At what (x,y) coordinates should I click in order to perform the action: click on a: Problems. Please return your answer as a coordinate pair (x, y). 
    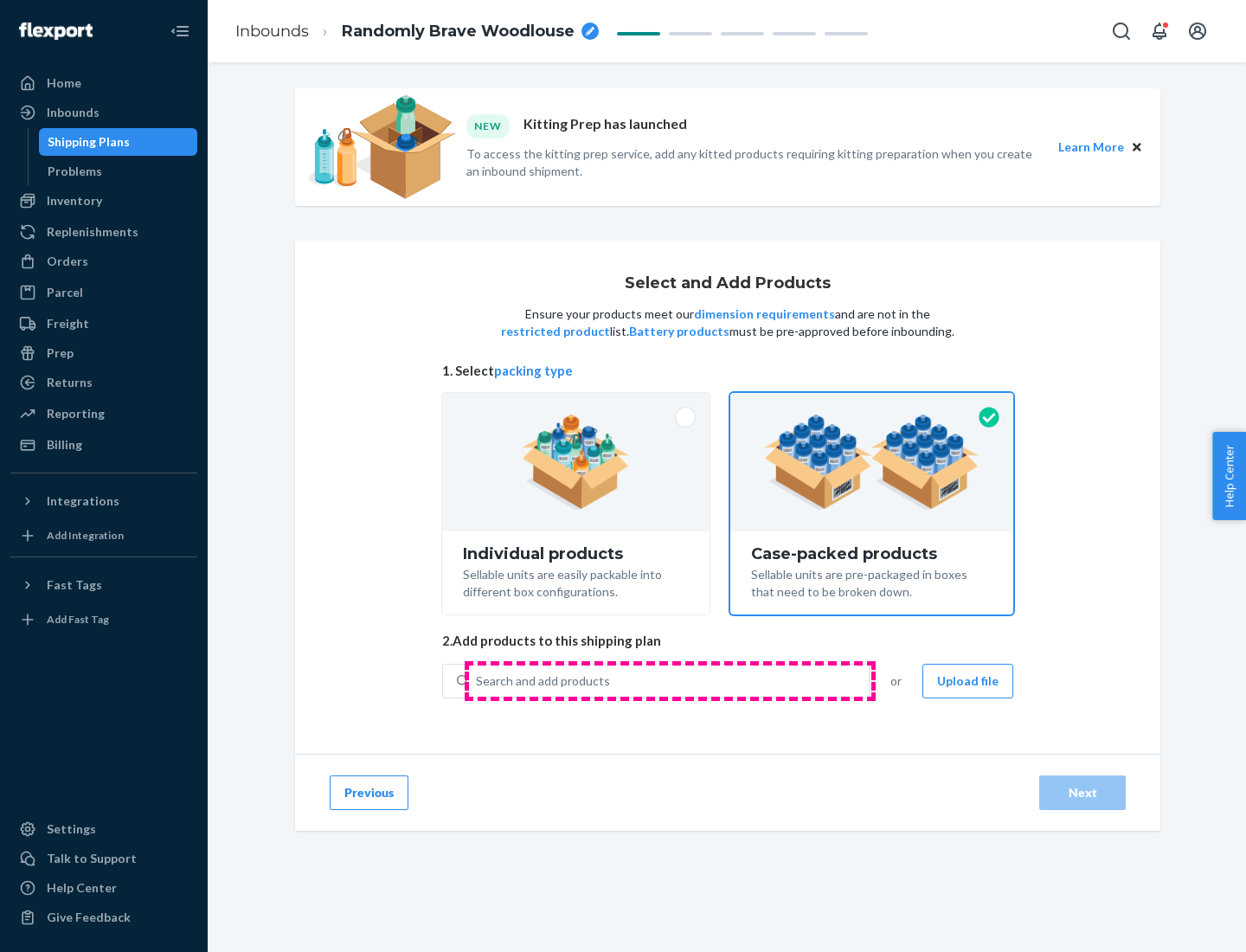
    Looking at the image, I should click on (119, 171).